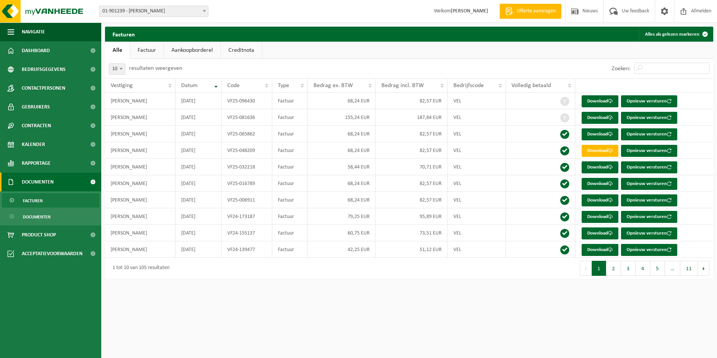 The height and width of the screenshot is (358, 717). I want to click on span: Dashboard, so click(36, 51).